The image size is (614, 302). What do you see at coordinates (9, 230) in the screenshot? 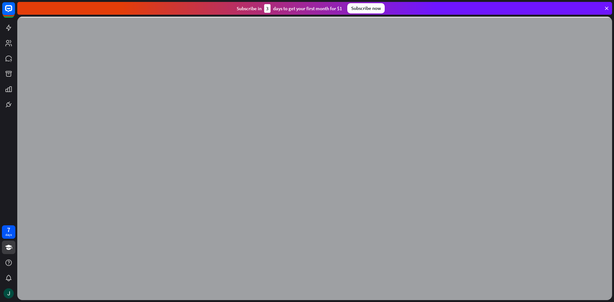
I see `div: 7` at bounding box center [9, 230].